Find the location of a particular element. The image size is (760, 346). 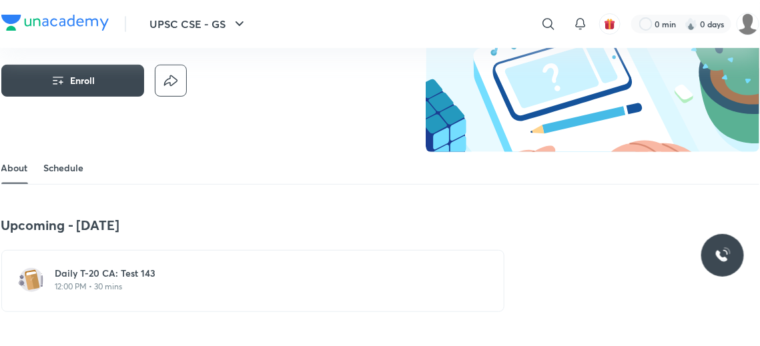

p: 12:00 PM • 30 mins is located at coordinates (261, 287).